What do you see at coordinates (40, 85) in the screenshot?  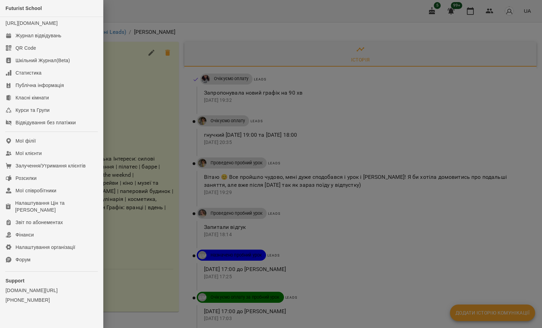 I see `div: Публічна інформація` at bounding box center [40, 85].